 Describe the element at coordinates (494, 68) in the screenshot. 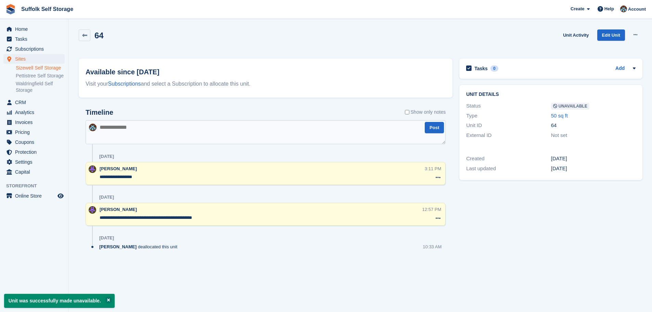

I see `div: 0` at that location.